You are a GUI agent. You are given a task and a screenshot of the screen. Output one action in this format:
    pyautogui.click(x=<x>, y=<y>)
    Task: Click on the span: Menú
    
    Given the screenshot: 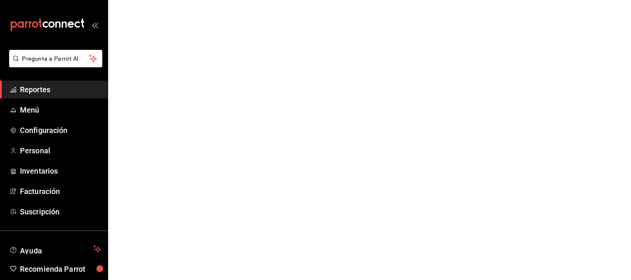 What is the action you would take?
    pyautogui.click(x=60, y=110)
    